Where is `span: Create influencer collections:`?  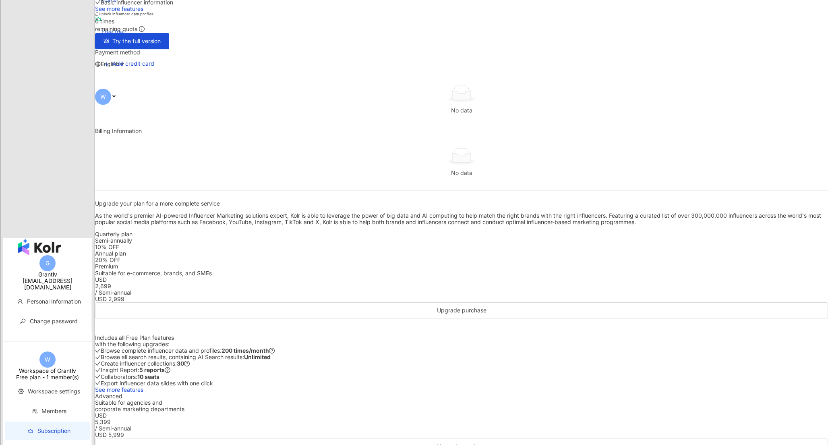
span: Create influencer collections: is located at coordinates (142, 363).